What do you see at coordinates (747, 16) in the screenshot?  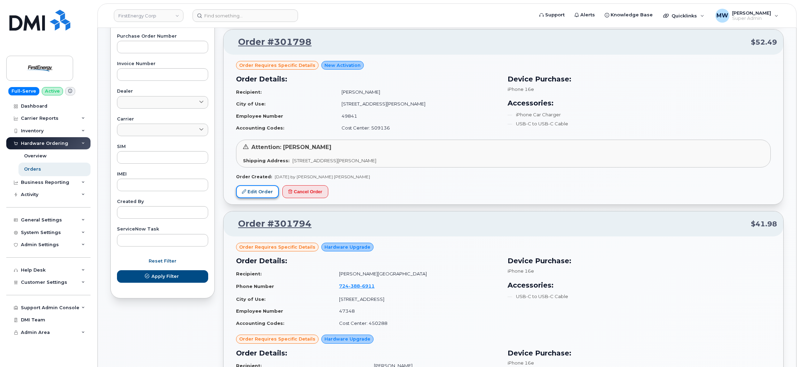 I see `div: Marissa Weiss` at bounding box center [747, 16].